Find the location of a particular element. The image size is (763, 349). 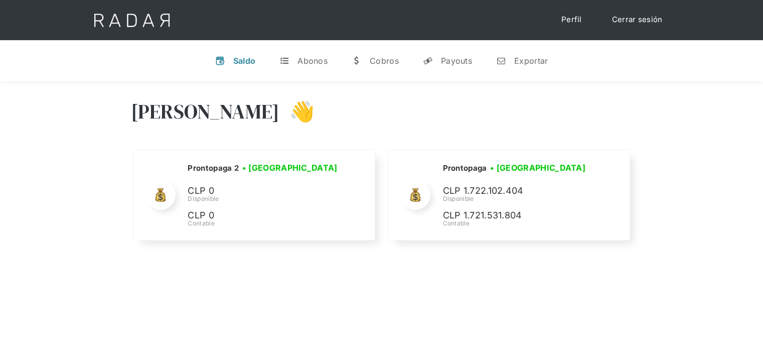

div: w is located at coordinates (357, 61).